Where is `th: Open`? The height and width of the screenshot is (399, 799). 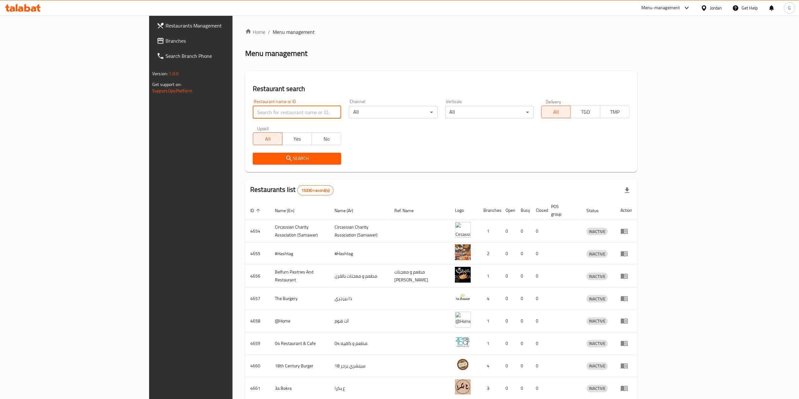 th: Open is located at coordinates (508, 210).